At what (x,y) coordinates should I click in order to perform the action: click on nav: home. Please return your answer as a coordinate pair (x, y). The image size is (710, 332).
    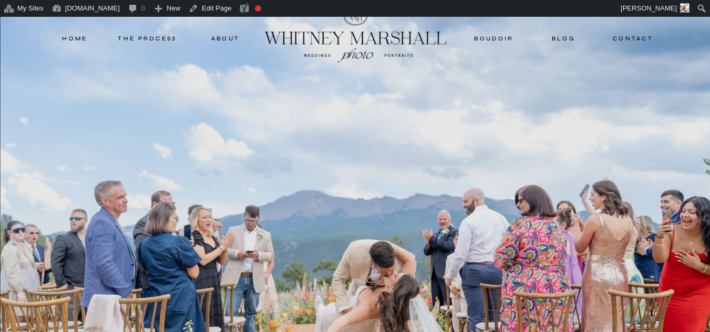
    Looking at the image, I should click on (75, 38).